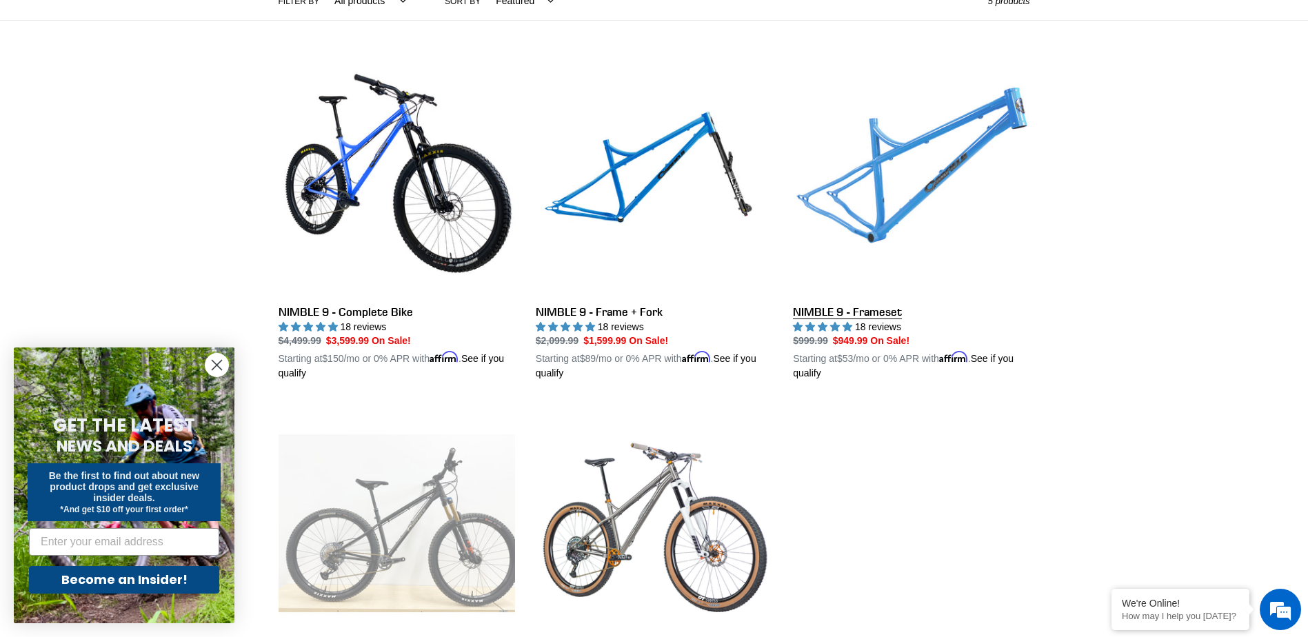  What do you see at coordinates (124, 542) in the screenshot?
I see `input: Enter your email address` at bounding box center [124, 542].